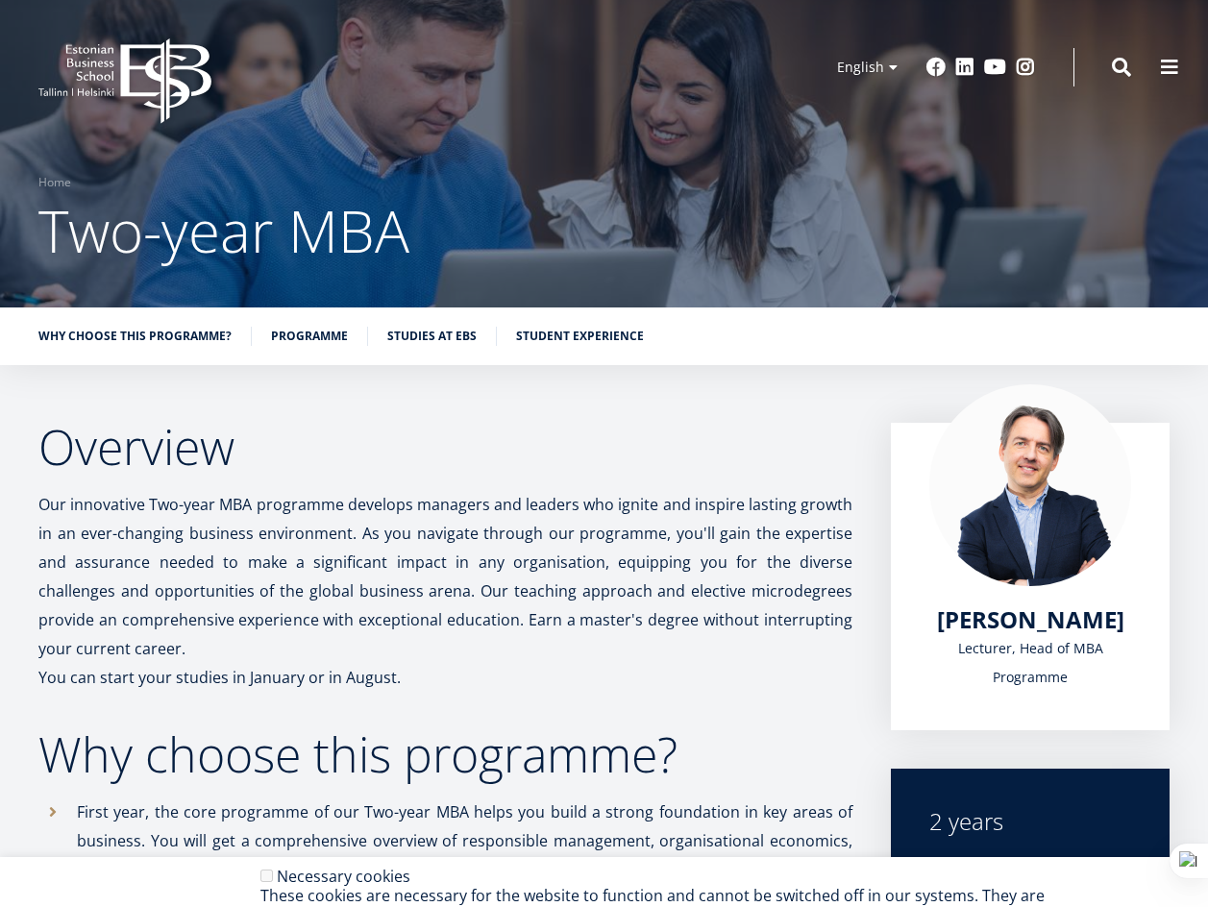 This screenshot has height=907, width=1208. Describe the element at coordinates (936, 67) in the screenshot. I see `a: Facebook` at that location.